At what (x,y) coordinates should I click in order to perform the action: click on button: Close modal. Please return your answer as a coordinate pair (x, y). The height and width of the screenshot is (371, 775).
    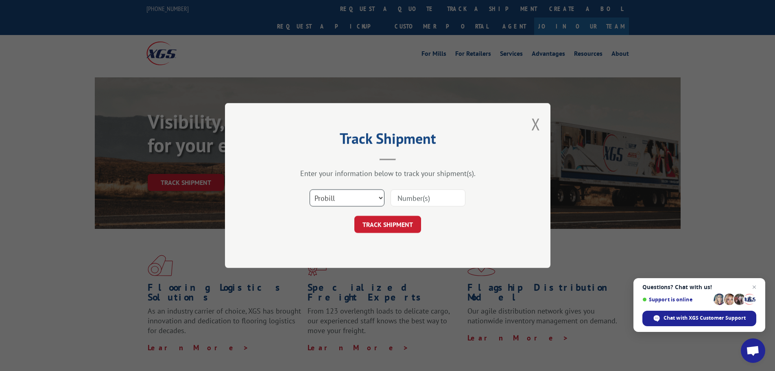
    Looking at the image, I should click on (536, 124).